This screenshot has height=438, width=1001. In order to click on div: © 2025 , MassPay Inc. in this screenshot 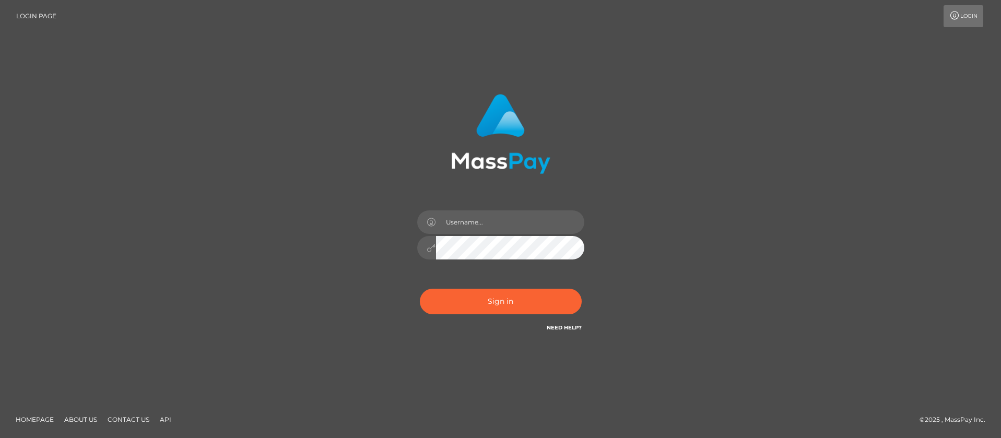, I will do `click(956, 420)`.